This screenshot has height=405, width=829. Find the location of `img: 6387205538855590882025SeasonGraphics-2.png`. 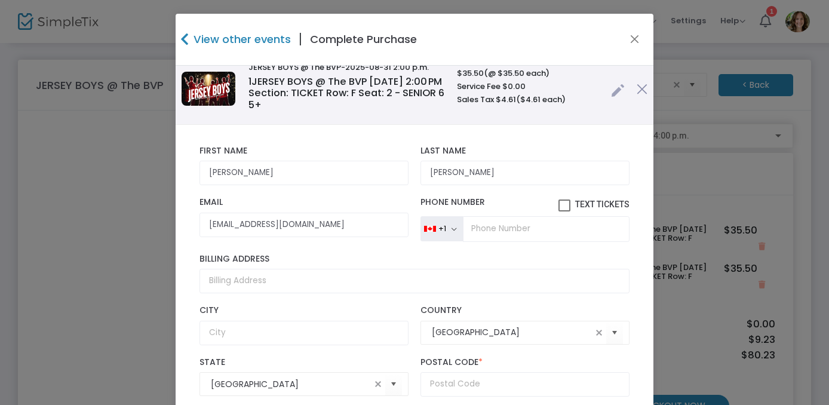

img: 6387205538855590882025SeasonGraphics-2.png is located at coordinates (208, 88).